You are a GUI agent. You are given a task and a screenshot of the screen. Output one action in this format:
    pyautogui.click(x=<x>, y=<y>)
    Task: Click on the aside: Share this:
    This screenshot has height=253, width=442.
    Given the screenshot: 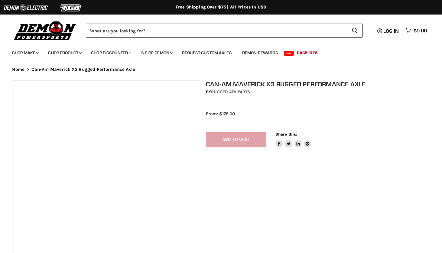 What is the action you would take?
    pyautogui.click(x=293, y=139)
    